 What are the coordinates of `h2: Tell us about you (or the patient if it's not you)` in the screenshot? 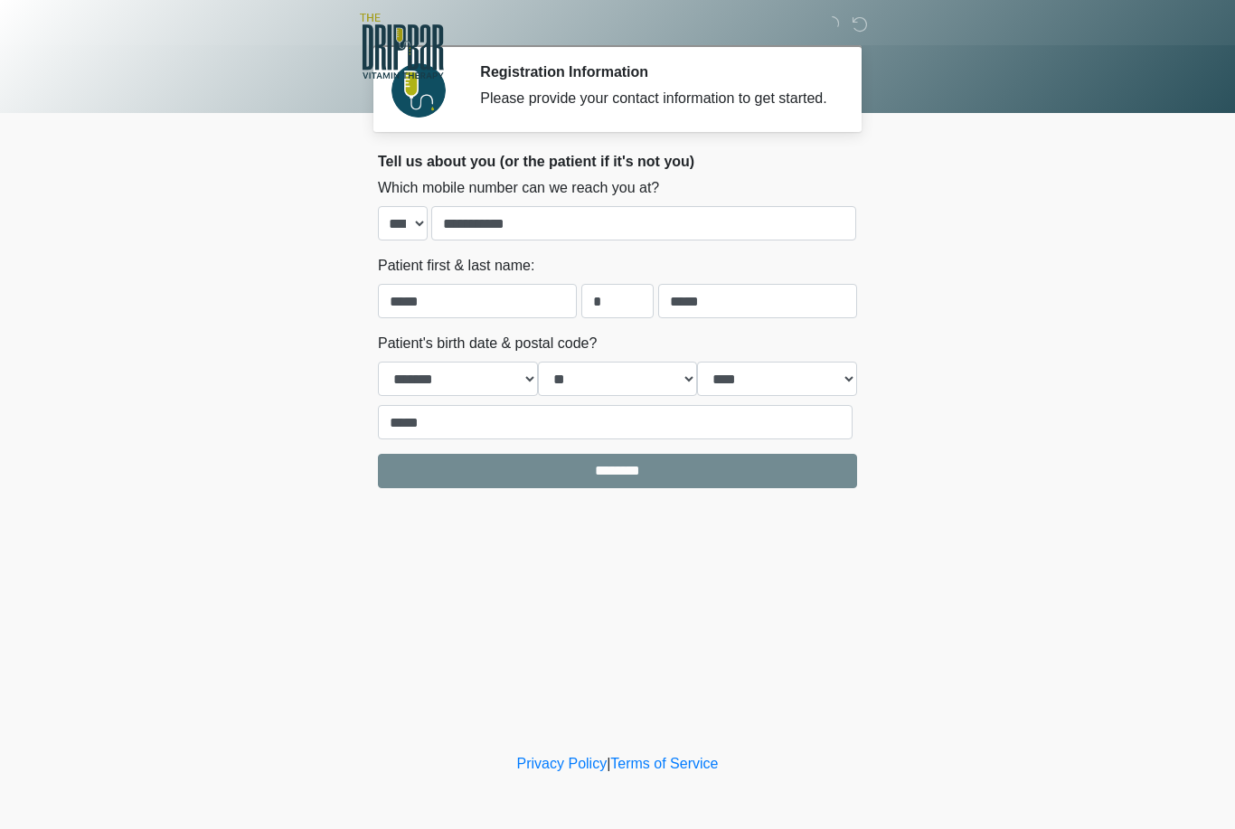 It's located at (618, 161).